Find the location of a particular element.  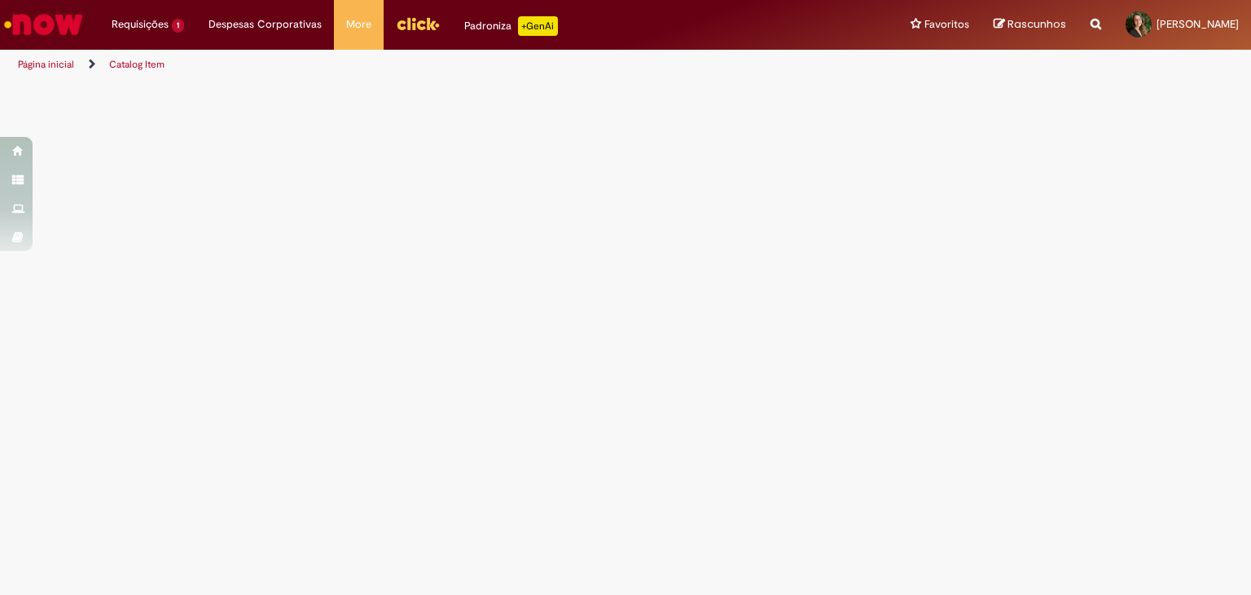

a: Rascunhos is located at coordinates (1029, 24).